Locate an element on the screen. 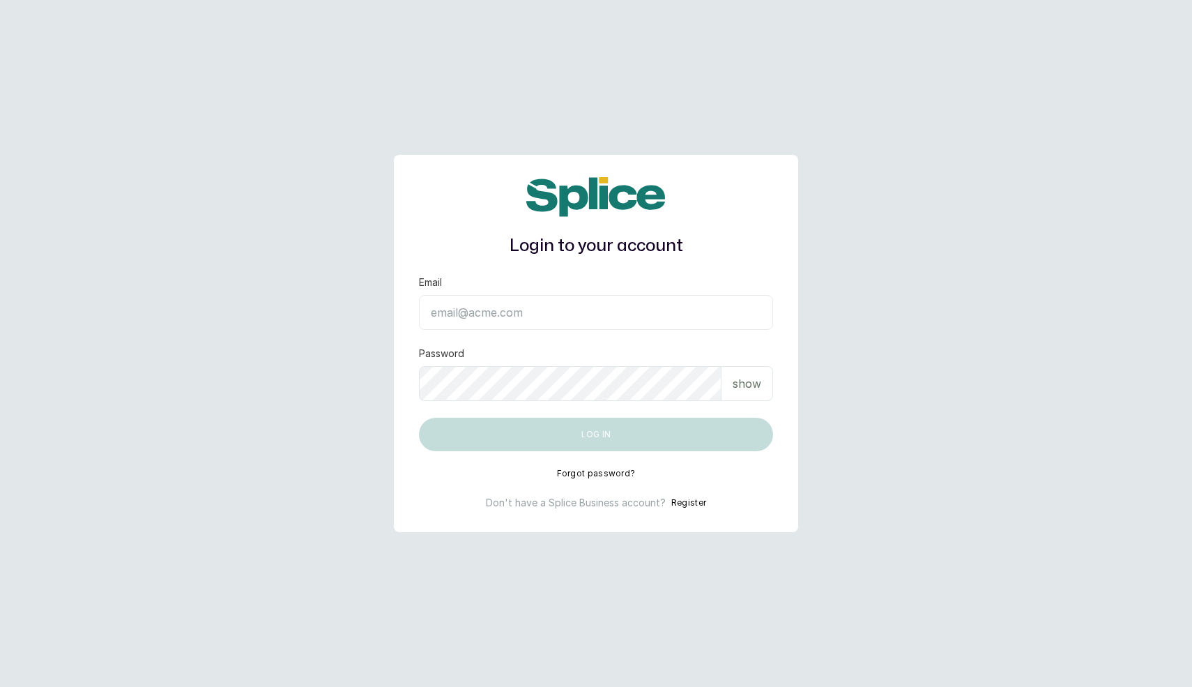 Image resolution: width=1192 pixels, height=687 pixels. button: Register is located at coordinates (689, 503).